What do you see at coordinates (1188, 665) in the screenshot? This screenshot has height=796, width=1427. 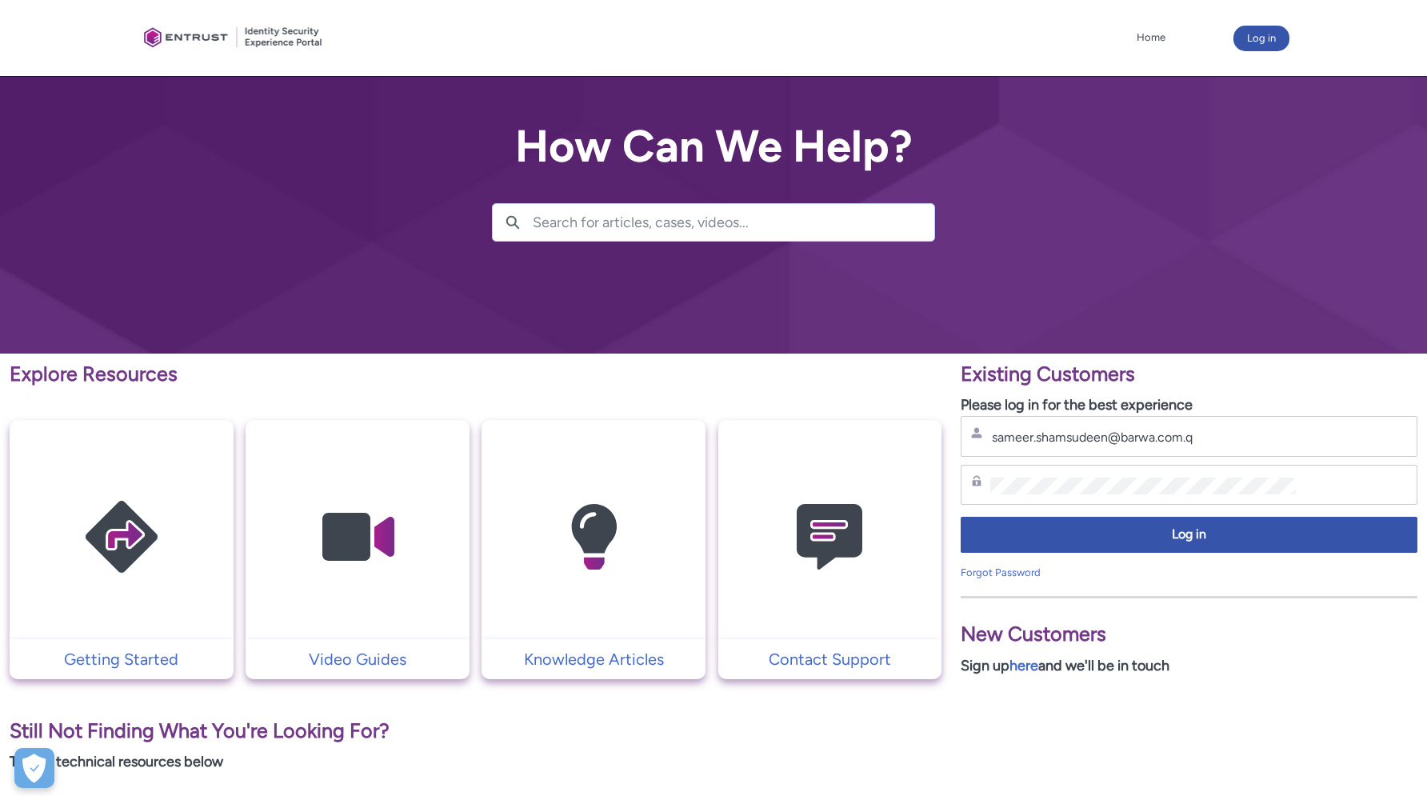 I see `p: Sign up and we'll be in touch` at bounding box center [1188, 665].